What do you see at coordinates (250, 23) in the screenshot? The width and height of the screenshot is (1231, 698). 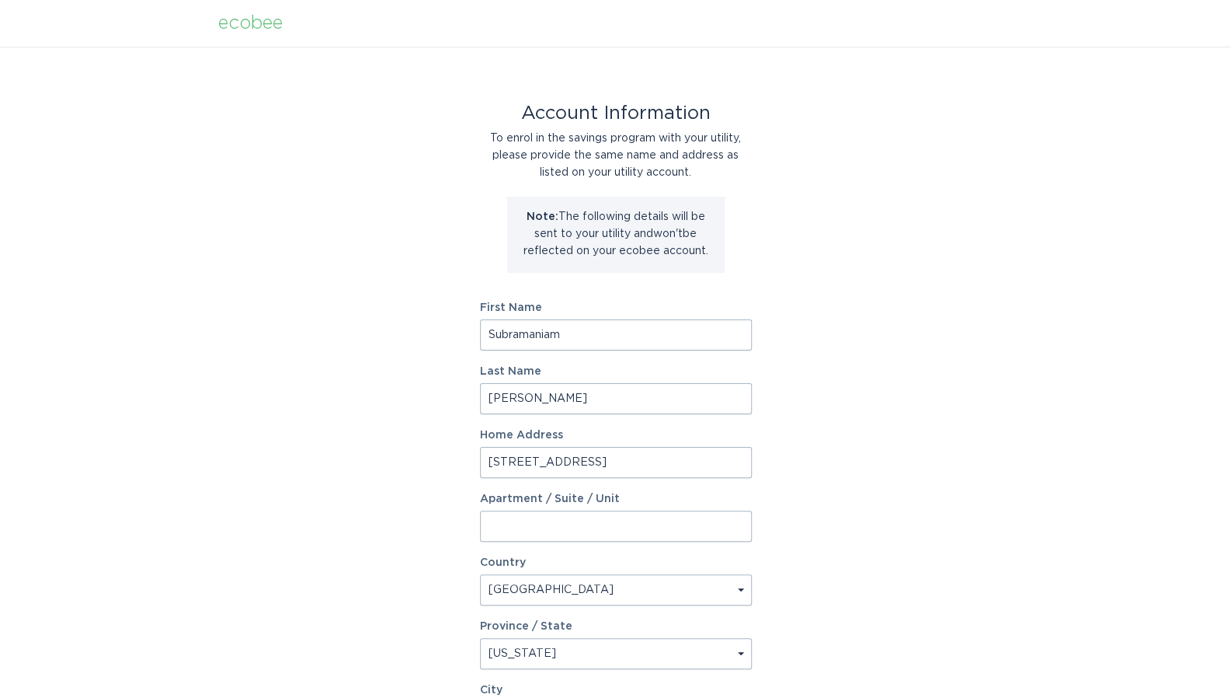 I see `div: ecobee` at bounding box center [250, 23].